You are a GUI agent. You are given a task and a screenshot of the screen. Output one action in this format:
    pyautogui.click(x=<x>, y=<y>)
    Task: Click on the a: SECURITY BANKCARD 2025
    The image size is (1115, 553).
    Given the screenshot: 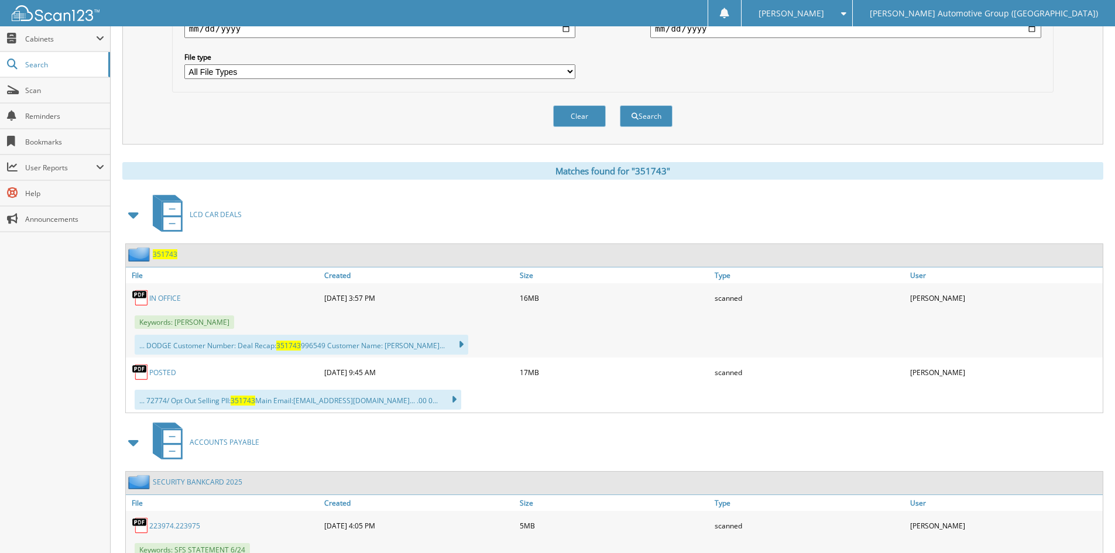 What is the action you would take?
    pyautogui.click(x=197, y=482)
    